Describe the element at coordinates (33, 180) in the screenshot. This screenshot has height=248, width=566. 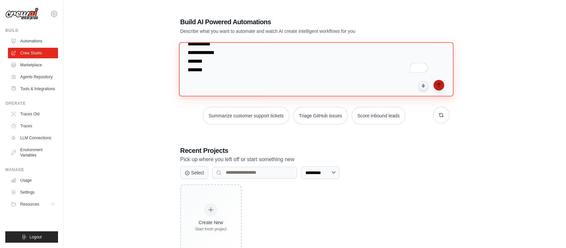
I see `a: Usage` at that location.